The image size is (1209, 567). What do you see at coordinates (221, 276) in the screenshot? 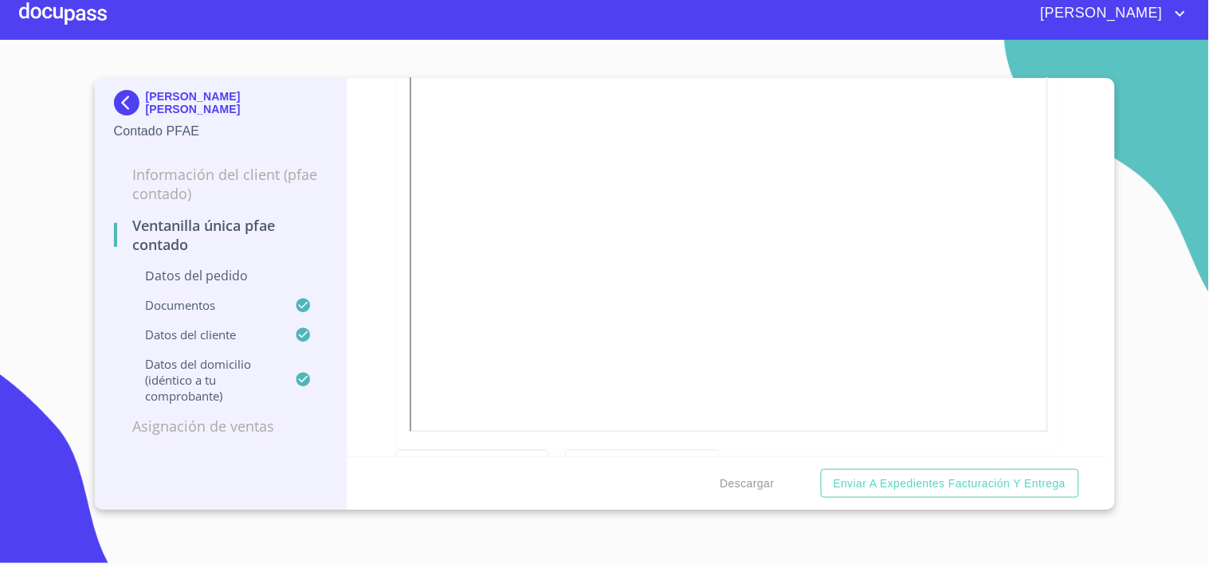
I see `p: Datos del pedido` at bounding box center [221, 276].